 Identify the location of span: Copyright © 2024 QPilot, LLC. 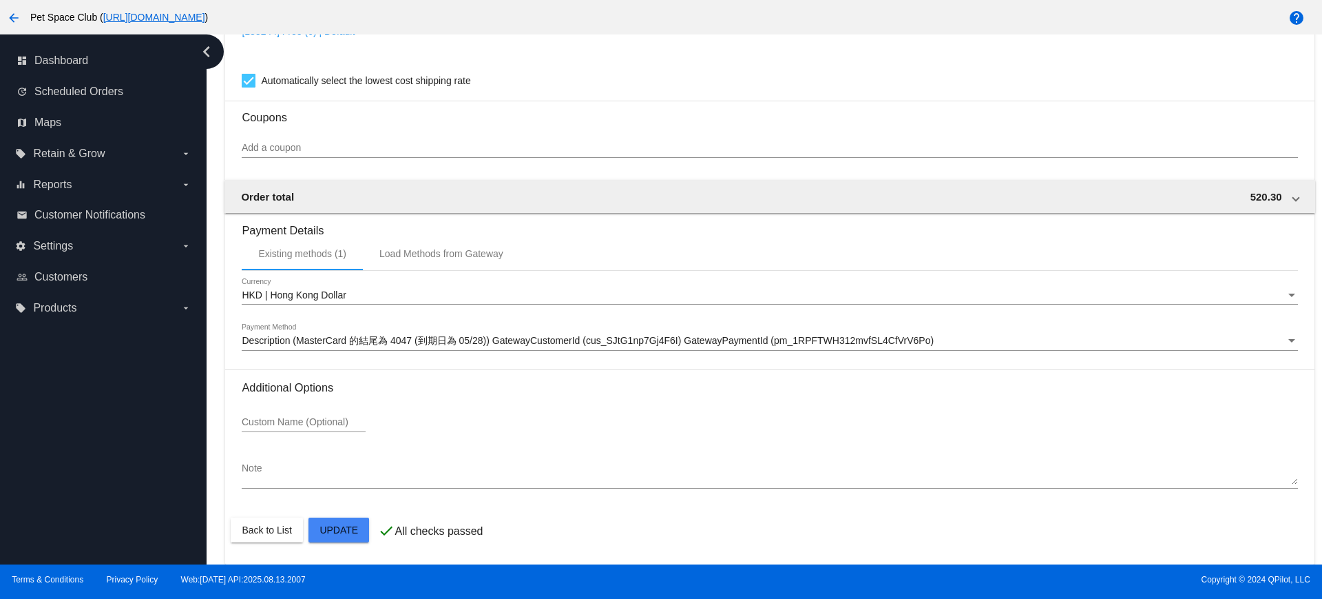
(992, 579).